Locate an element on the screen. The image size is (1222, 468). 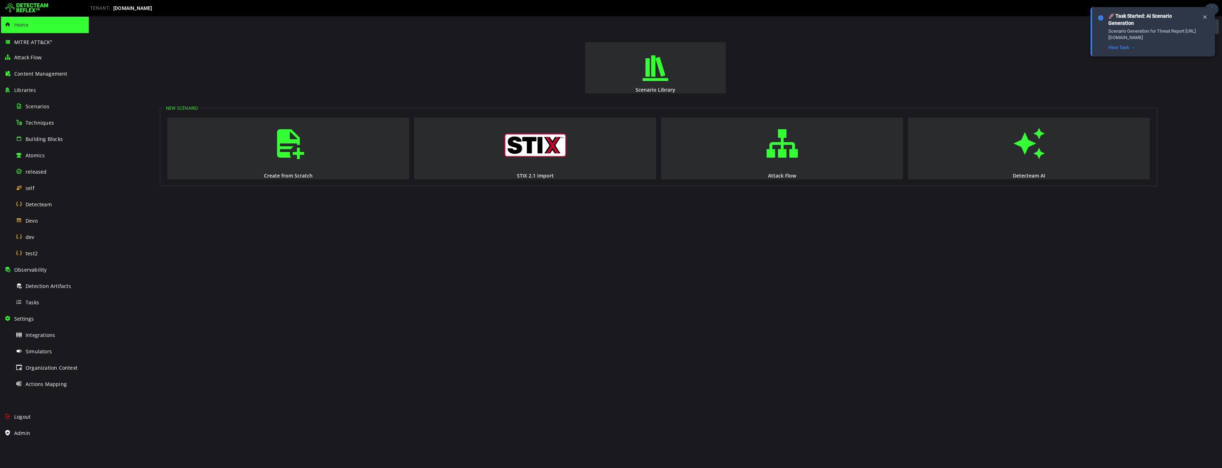
span: Admin is located at coordinates (22, 433).